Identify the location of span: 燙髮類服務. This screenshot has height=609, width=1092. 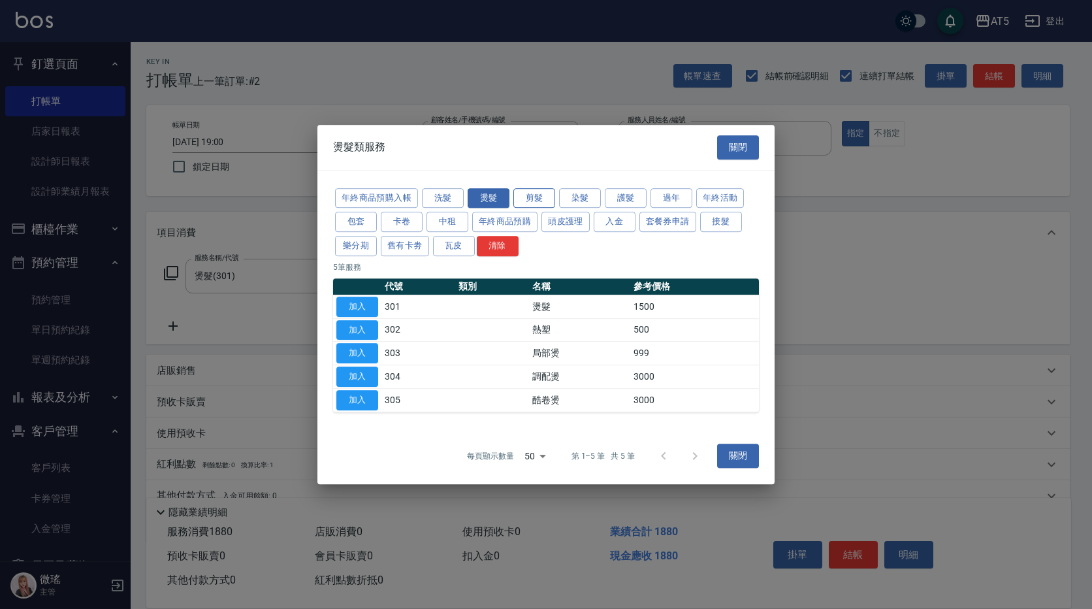
(359, 147).